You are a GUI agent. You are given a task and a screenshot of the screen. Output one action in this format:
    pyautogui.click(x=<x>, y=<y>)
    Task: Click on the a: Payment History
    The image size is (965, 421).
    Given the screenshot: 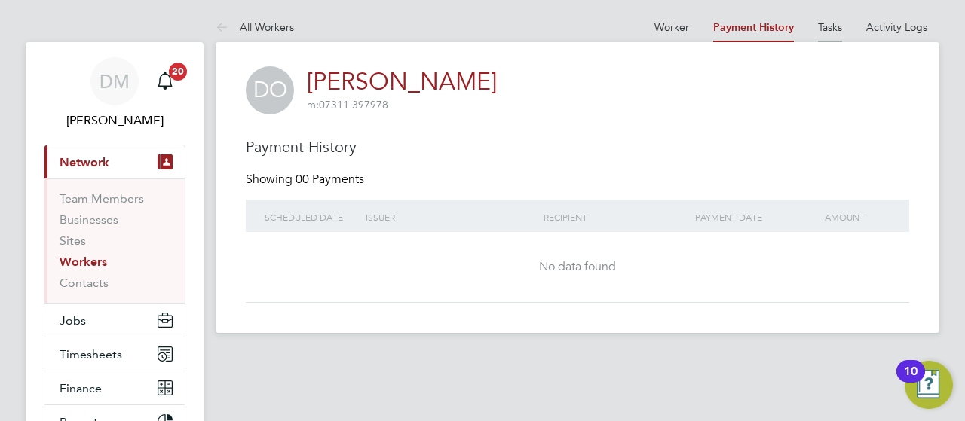 What is the action you would take?
    pyautogui.click(x=753, y=27)
    